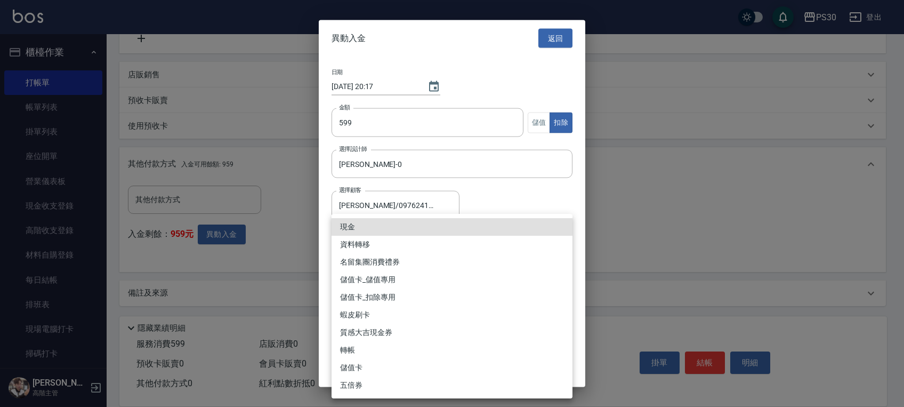 Image resolution: width=904 pixels, height=407 pixels. I want to click on li: 質感大吉現金券, so click(452, 332).